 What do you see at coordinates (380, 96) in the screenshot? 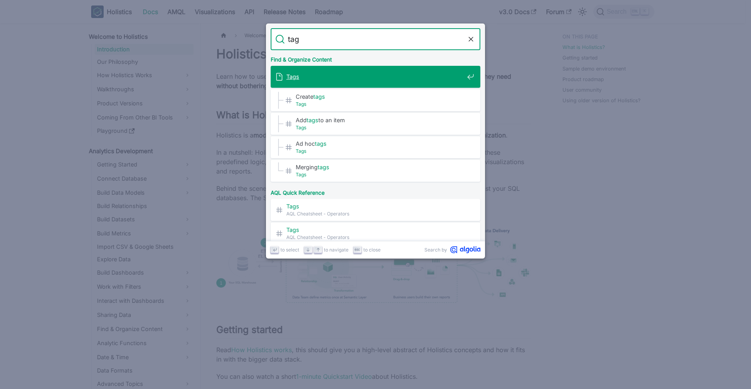
I see `span: Create ​` at bounding box center [380, 96].